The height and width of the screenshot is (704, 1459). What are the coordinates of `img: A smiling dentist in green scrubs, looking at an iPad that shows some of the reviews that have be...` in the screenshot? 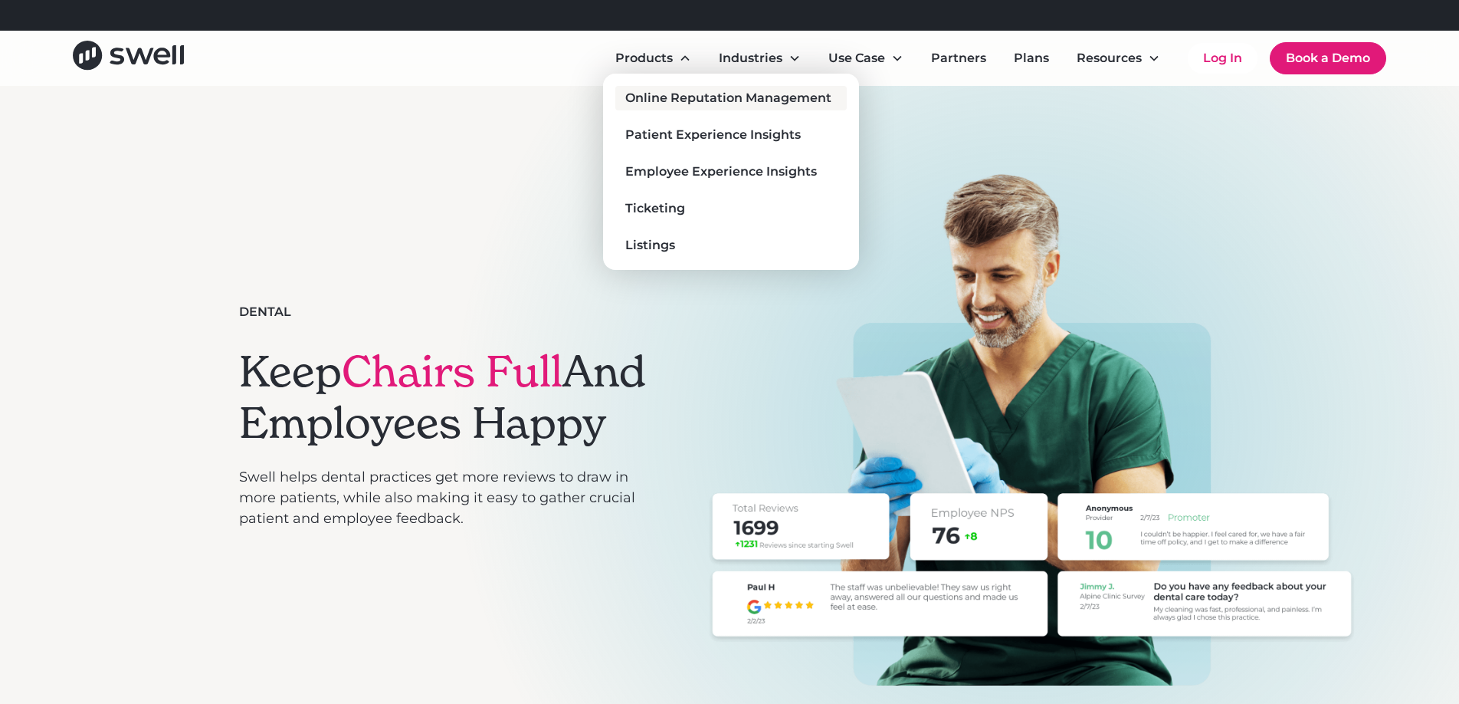 It's located at (1032, 428).